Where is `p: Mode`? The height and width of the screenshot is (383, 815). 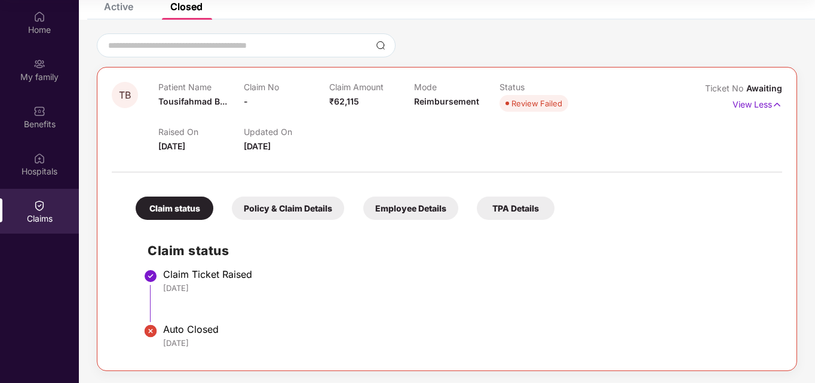
p: Mode is located at coordinates (456, 87).